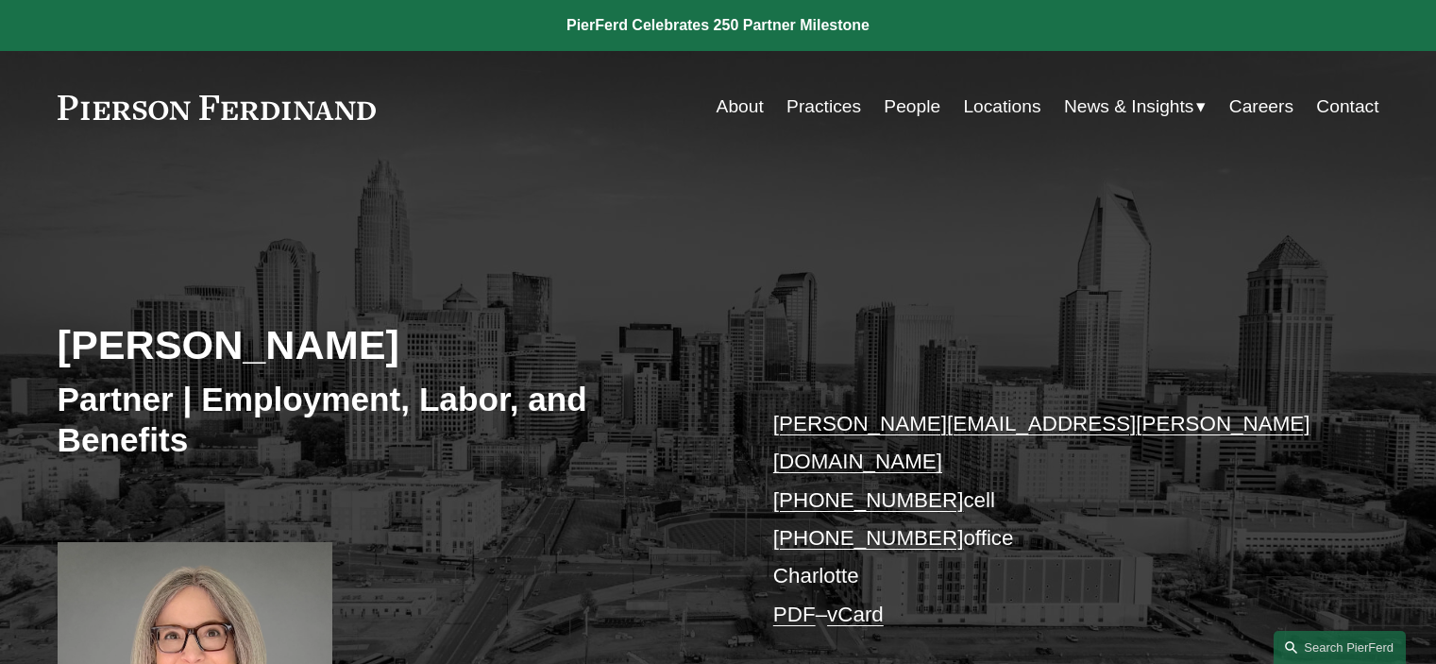 This screenshot has width=1436, height=664. Describe the element at coordinates (1002, 107) in the screenshot. I see `a: Locations` at that location.